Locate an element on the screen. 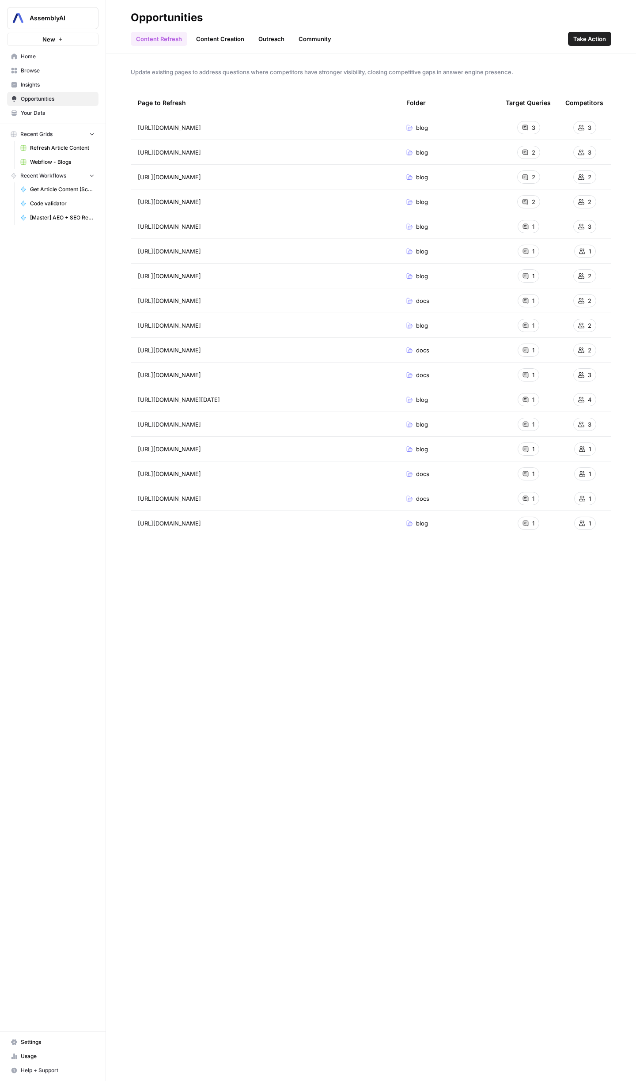 Image resolution: width=636 pixels, height=1081 pixels. span: Take Action is located at coordinates (590, 39).